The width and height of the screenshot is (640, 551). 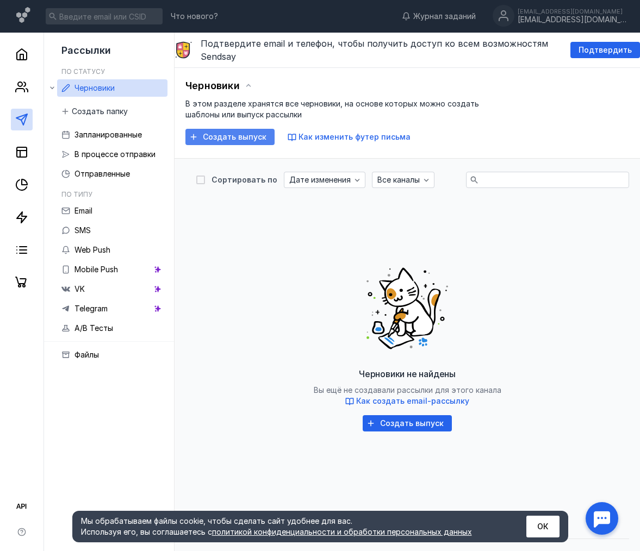 What do you see at coordinates (112, 174) in the screenshot?
I see `a: Отправленные` at bounding box center [112, 174].